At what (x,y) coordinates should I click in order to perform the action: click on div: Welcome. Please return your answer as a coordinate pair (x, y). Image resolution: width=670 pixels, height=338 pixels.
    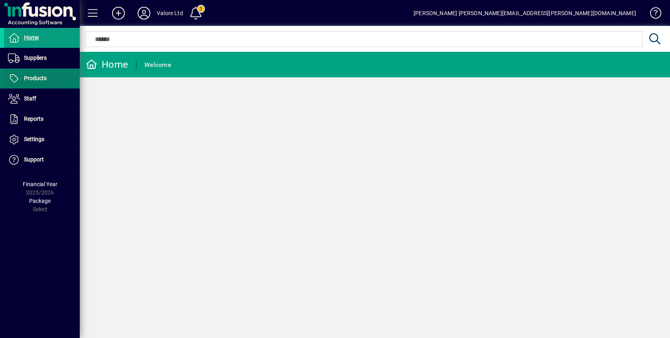
    Looking at the image, I should click on (158, 65).